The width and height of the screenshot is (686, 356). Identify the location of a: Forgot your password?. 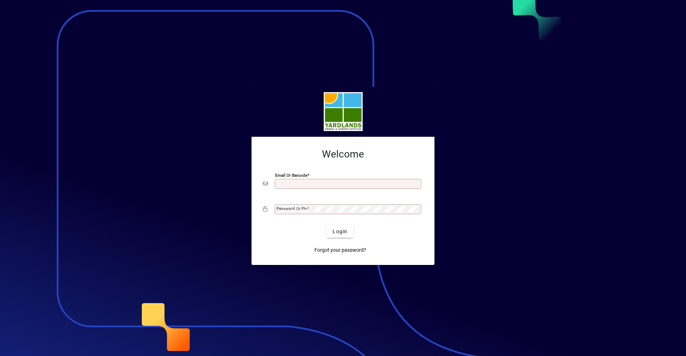
(340, 250).